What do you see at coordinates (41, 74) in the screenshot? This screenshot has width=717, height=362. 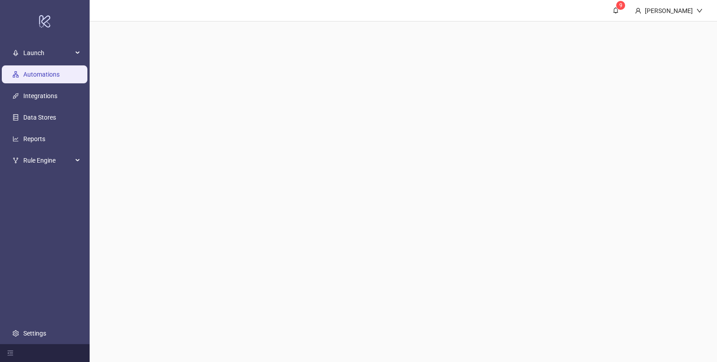 I see `a: Automations` at bounding box center [41, 74].